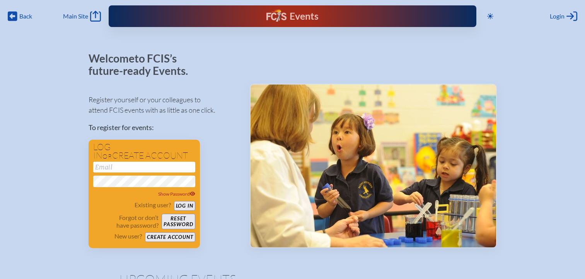 The width and height of the screenshot is (585, 279). I want to click on span: Login, so click(557, 16).